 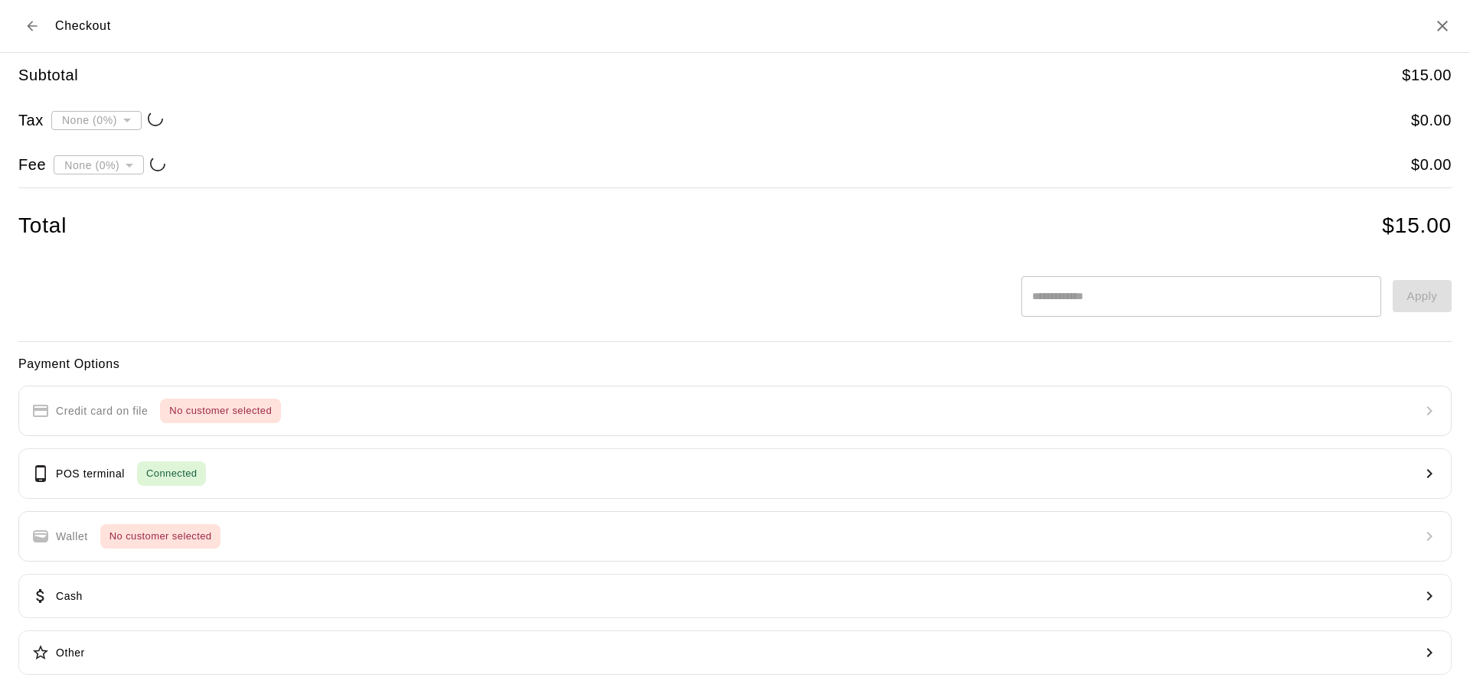 What do you see at coordinates (32, 26) in the screenshot?
I see `button: Back to cart` at bounding box center [32, 26].